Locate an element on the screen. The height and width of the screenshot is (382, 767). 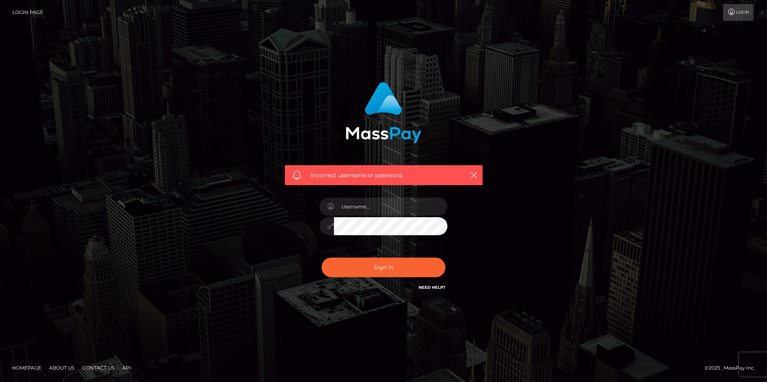
a: Contact Us is located at coordinates (98, 367).